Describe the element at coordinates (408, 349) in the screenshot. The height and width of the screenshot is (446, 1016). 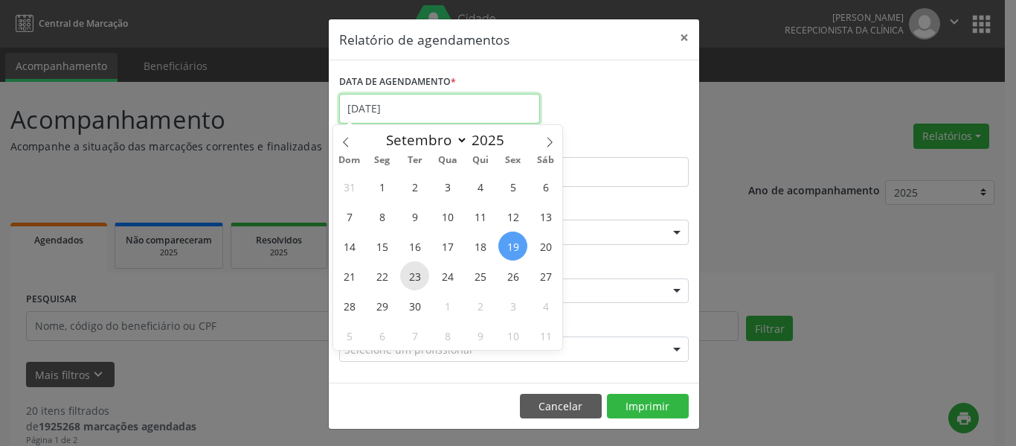
I see `span: Selecione um profissional` at that location.